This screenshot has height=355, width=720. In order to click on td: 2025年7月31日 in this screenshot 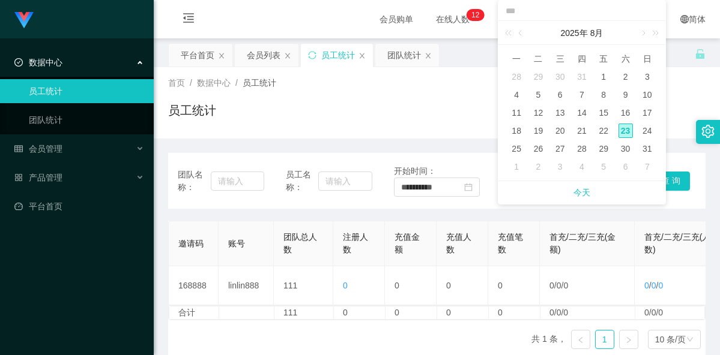, I will do `click(582, 77)`.